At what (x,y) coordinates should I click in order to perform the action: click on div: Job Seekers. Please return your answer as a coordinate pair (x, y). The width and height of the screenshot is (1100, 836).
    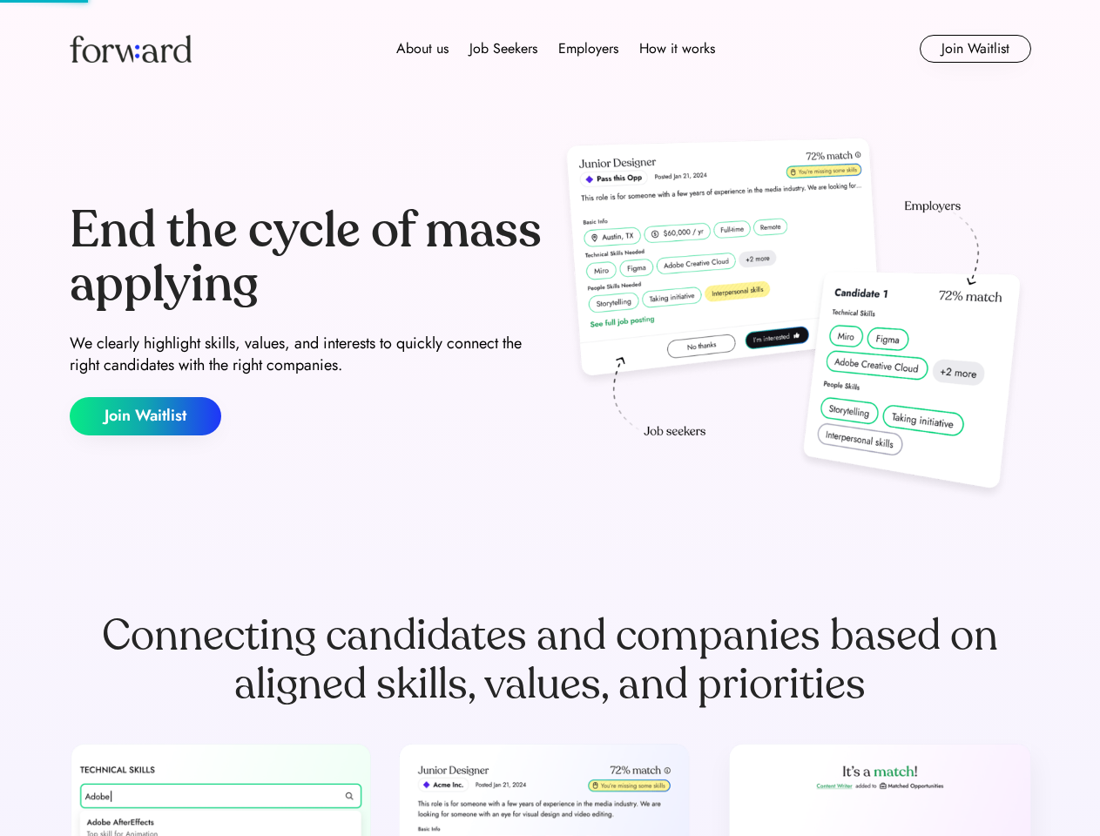
    Looking at the image, I should click on (503, 49).